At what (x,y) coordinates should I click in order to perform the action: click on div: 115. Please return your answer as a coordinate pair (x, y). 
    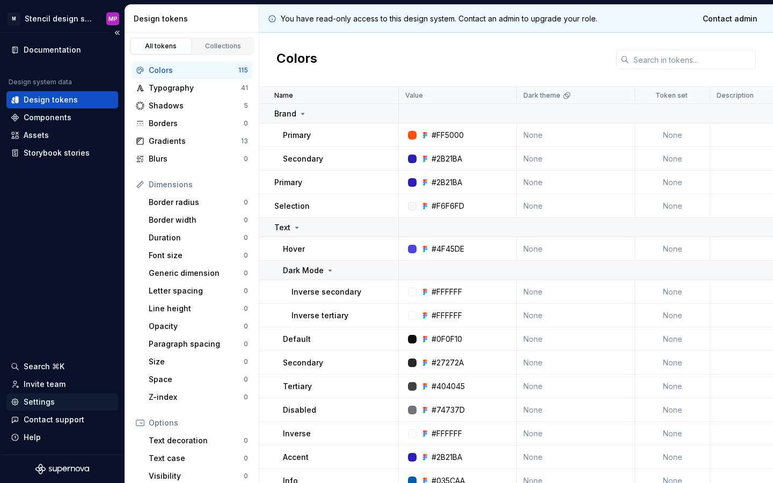
    Looking at the image, I should click on (243, 70).